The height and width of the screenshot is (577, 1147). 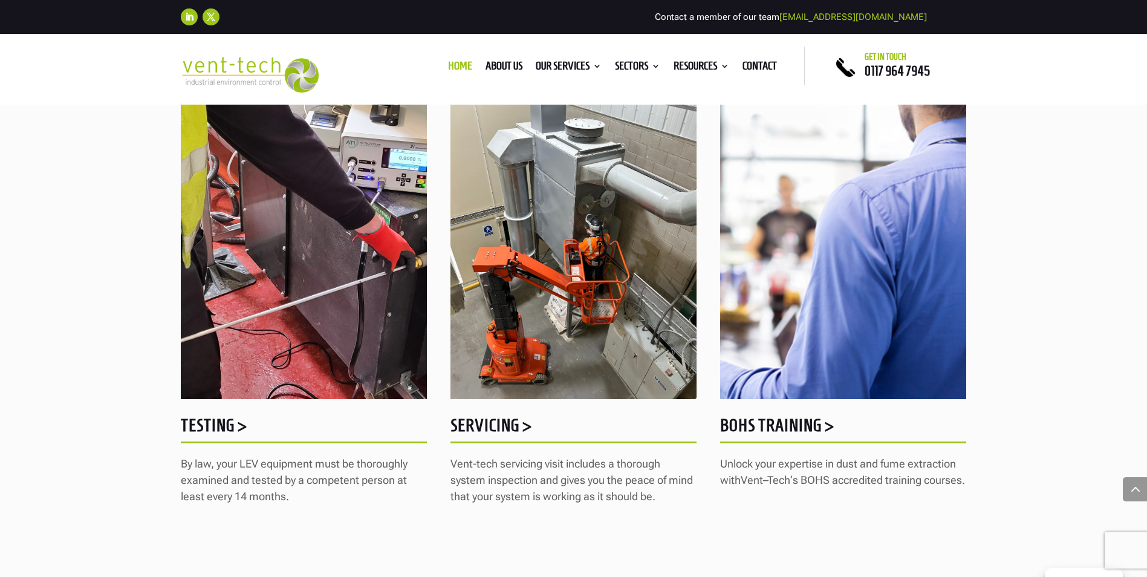 What do you see at coordinates (304, 428) in the screenshot?
I see `h5: Testing >` at bounding box center [304, 428].